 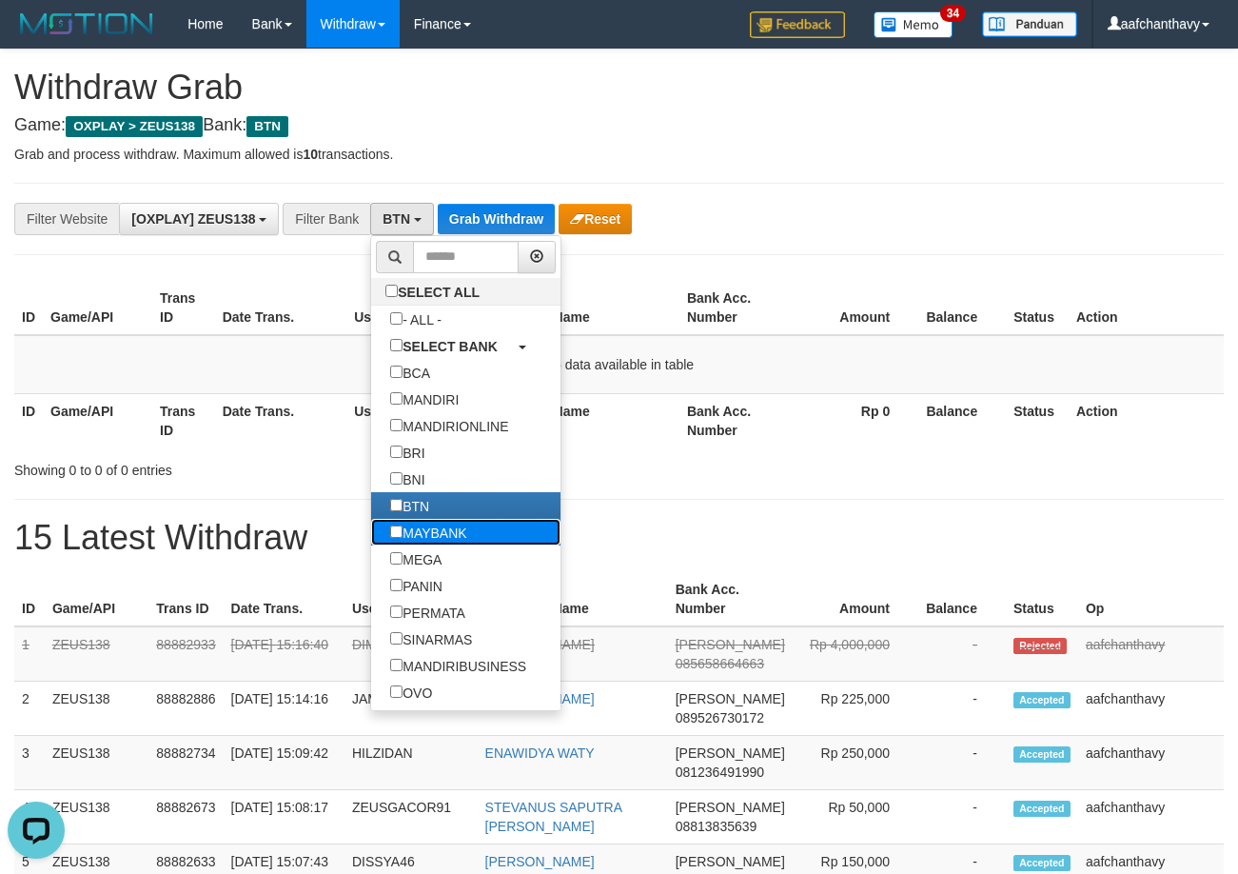 I want to click on a: SELECT BANK, so click(x=465, y=345).